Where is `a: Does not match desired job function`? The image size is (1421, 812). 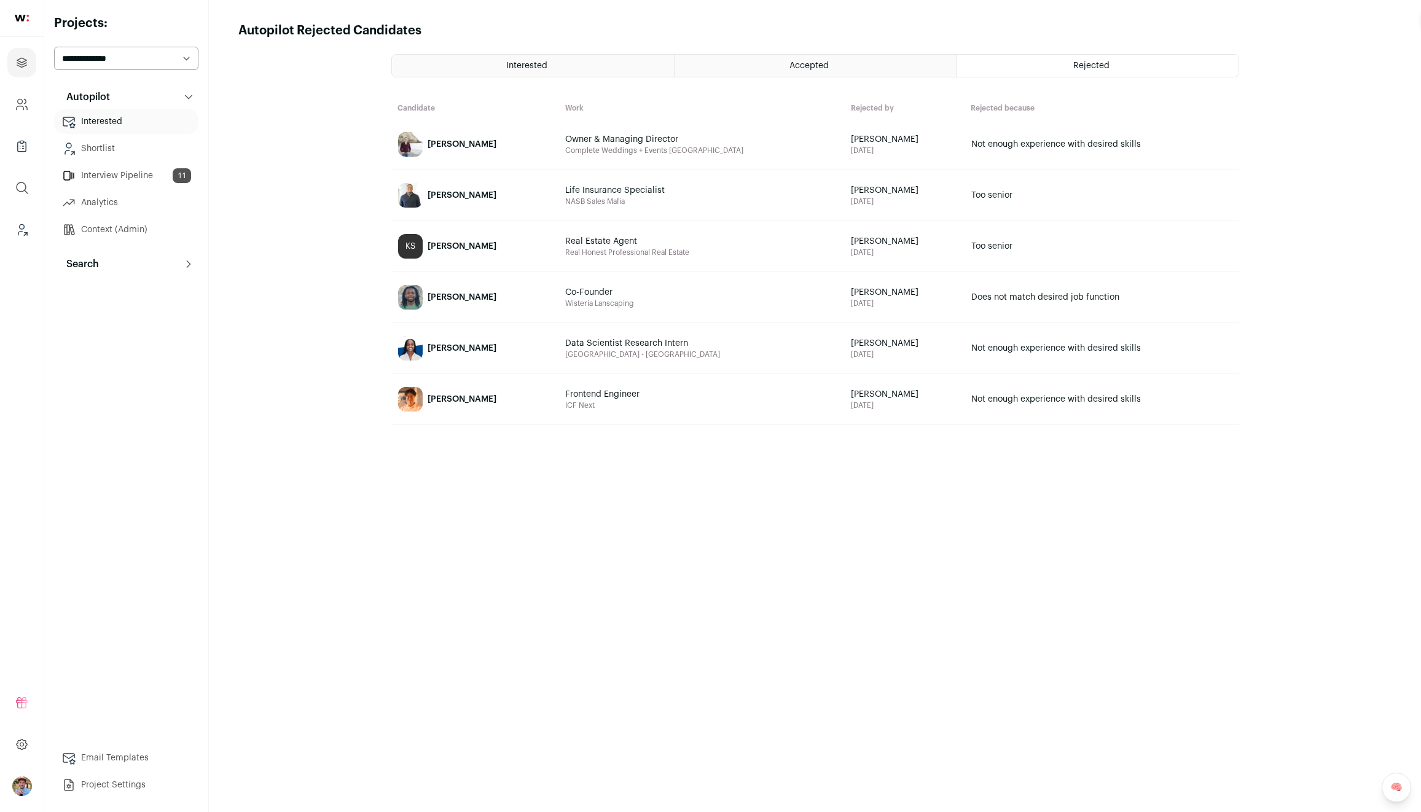
a: Does not match desired job function is located at coordinates (1101, 297).